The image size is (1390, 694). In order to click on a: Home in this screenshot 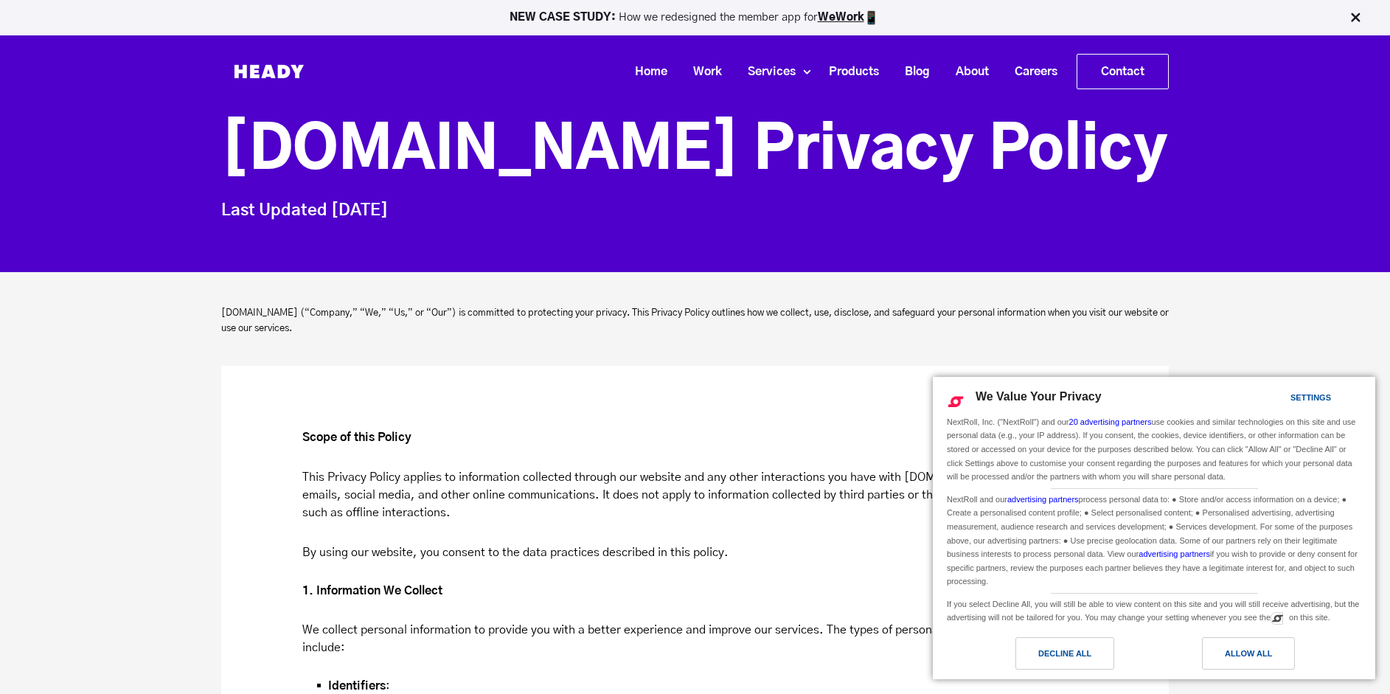, I will do `click(645, 72)`.